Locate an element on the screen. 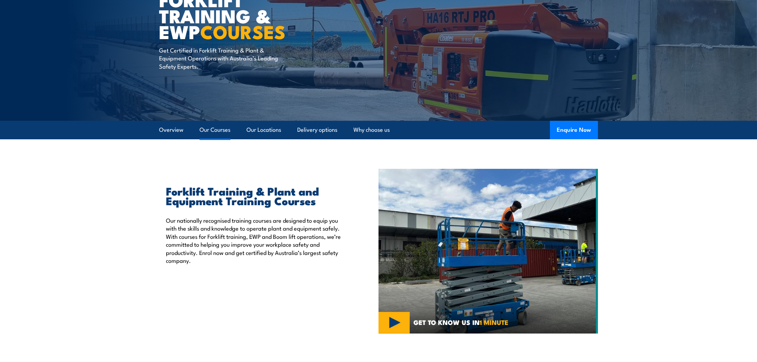  a: Why choose us is located at coordinates (372, 130).